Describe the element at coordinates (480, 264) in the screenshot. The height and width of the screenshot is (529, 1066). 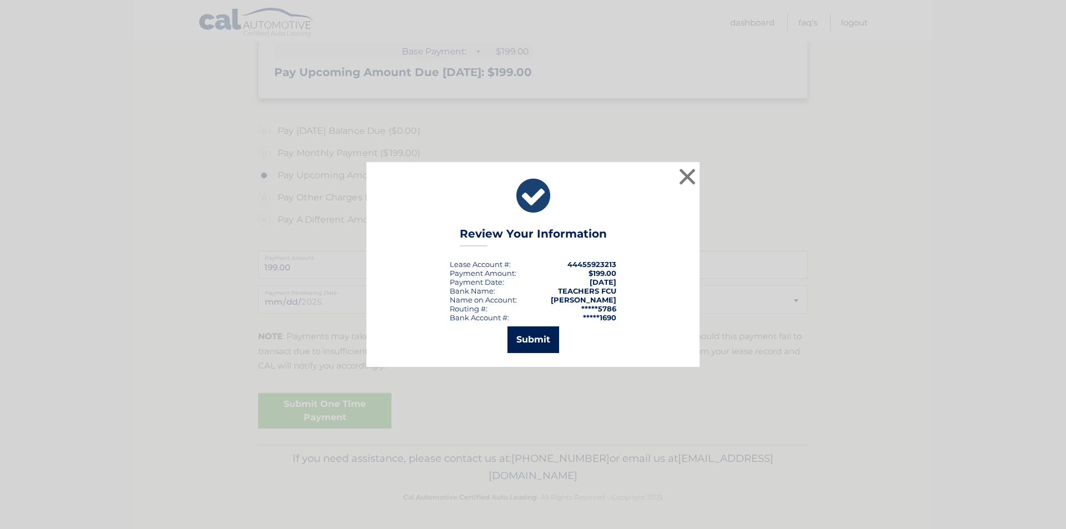
I see `div: Lease Account #:` at that location.